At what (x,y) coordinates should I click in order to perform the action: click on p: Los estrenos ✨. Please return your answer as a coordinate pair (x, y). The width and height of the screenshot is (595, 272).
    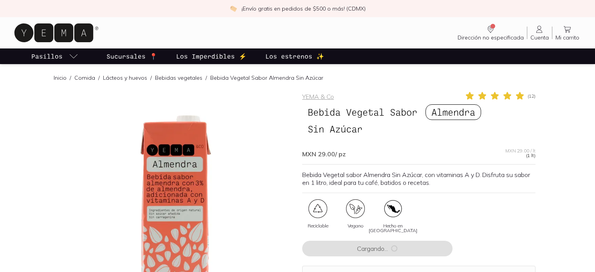
    Looking at the image, I should click on (295, 56).